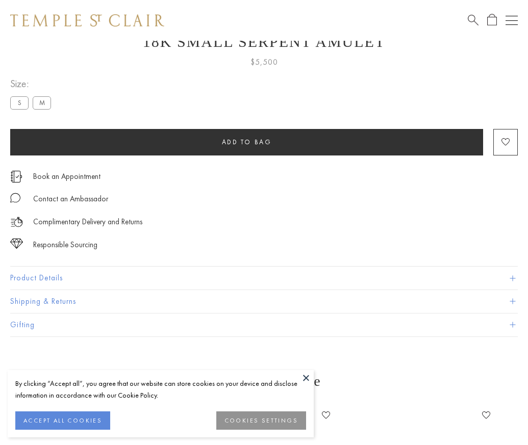 The height and width of the screenshot is (445, 528). Describe the element at coordinates (16, 177) in the screenshot. I see `img: icon_appointment.svg` at that location.